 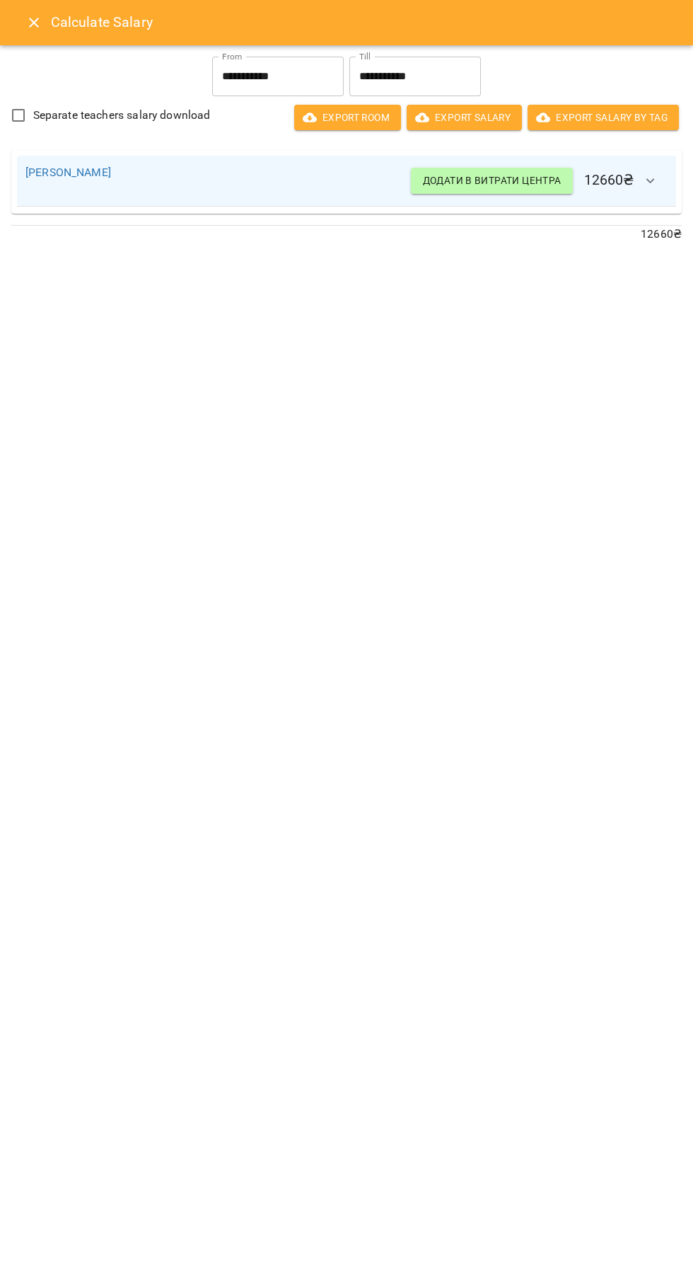 What do you see at coordinates (347, 234) in the screenshot?
I see `p: 12660 ₴` at bounding box center [347, 234].